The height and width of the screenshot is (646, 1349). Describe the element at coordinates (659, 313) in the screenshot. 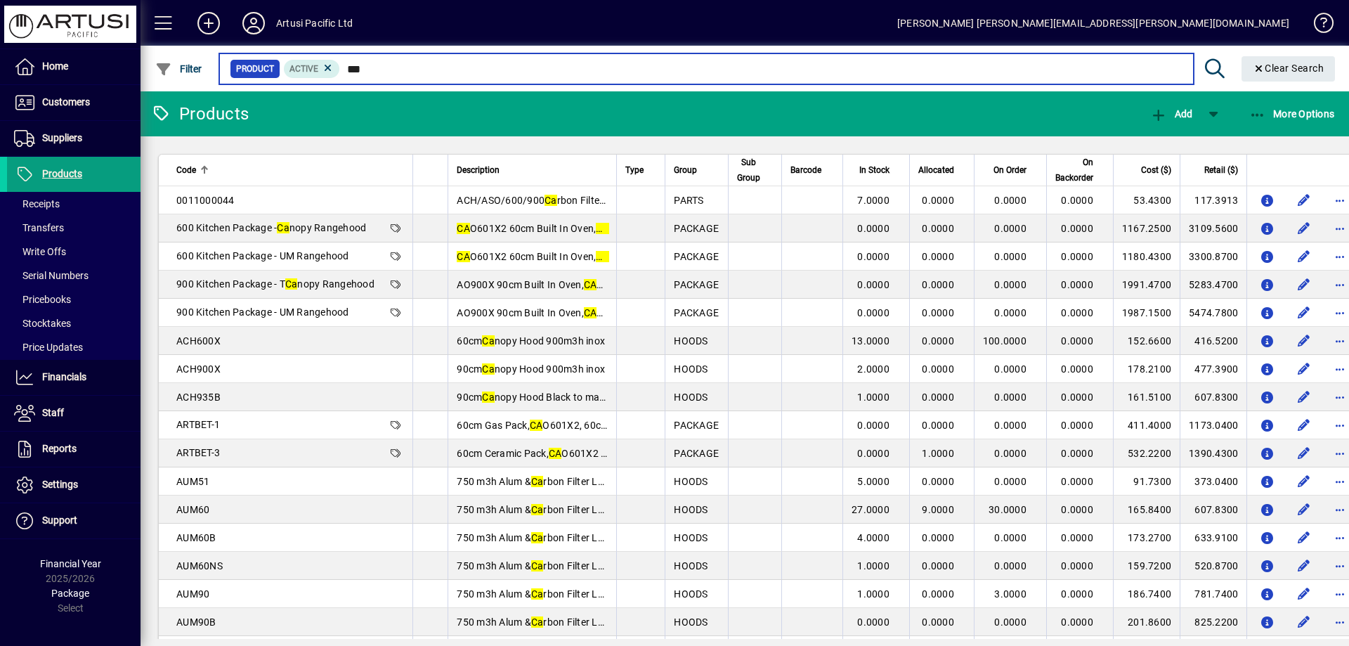

I see `span: AO900X 90cm Built In Oven, CC90 90cm Hob, AUM90 Hood & ADW5002X/1 Dishwasher` at that location.